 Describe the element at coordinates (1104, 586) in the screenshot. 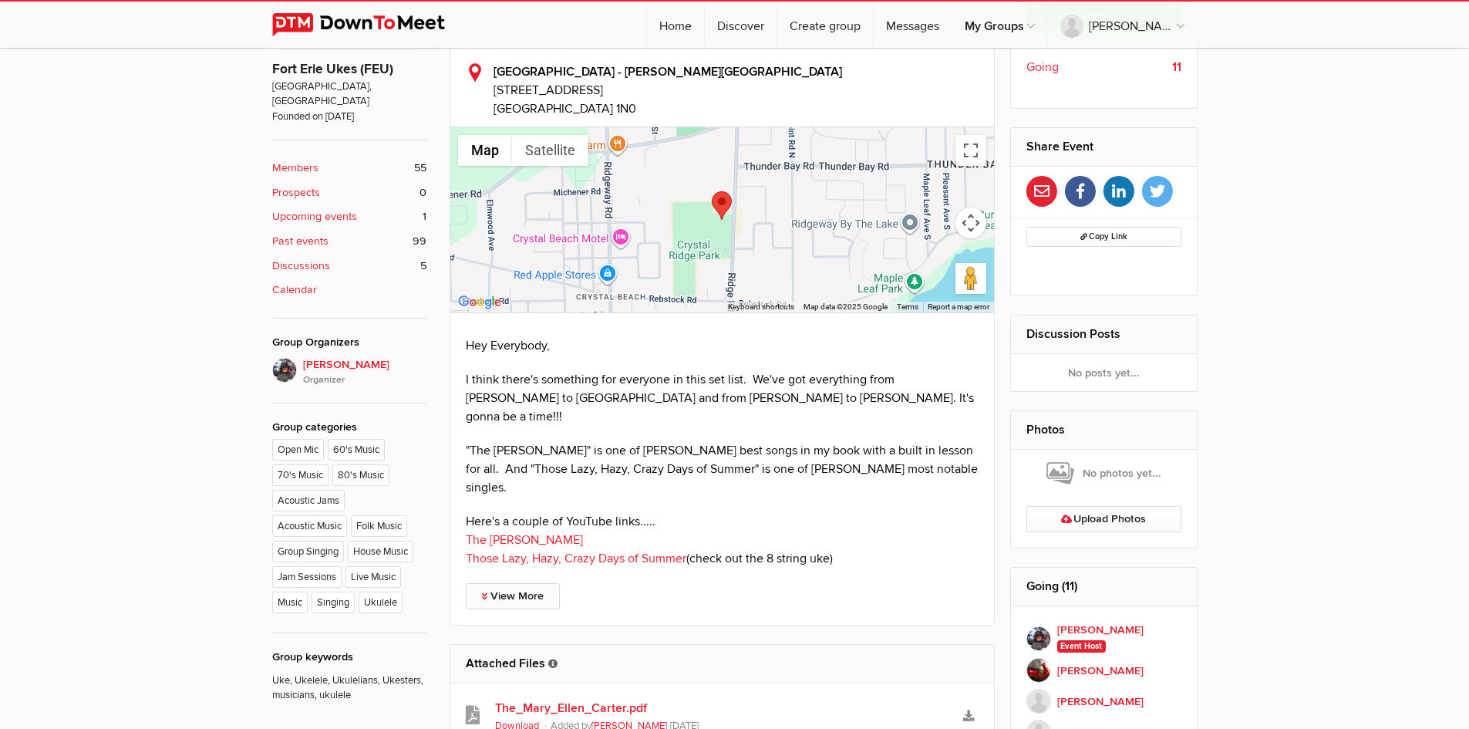

I see `h2: Going (11)` at that location.